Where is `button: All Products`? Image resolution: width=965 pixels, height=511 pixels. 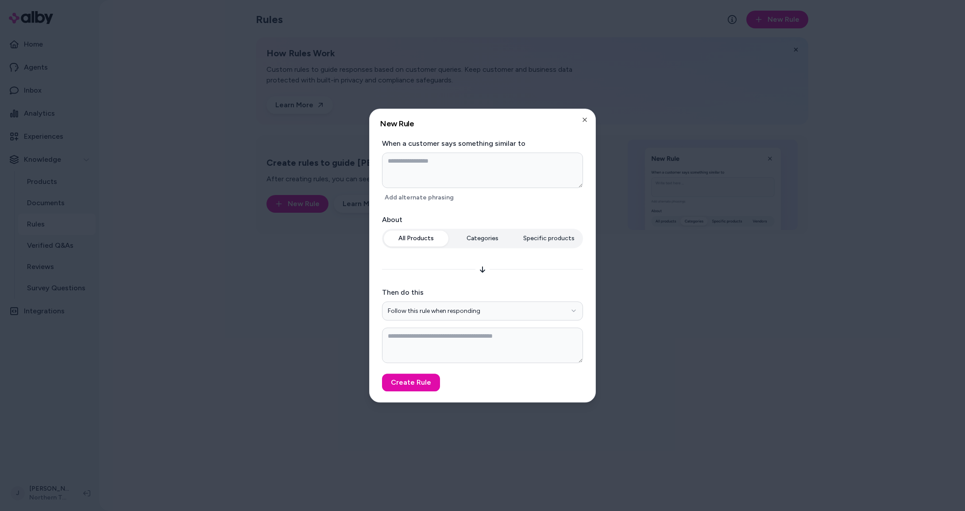 button: All Products is located at coordinates (416, 238).